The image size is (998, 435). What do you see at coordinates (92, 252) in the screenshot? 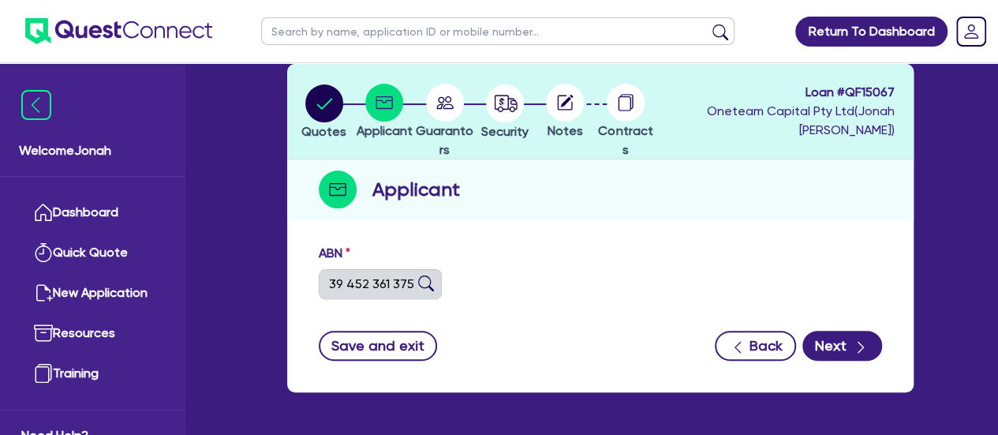
I see `a: Quick Quote` at bounding box center [92, 252].